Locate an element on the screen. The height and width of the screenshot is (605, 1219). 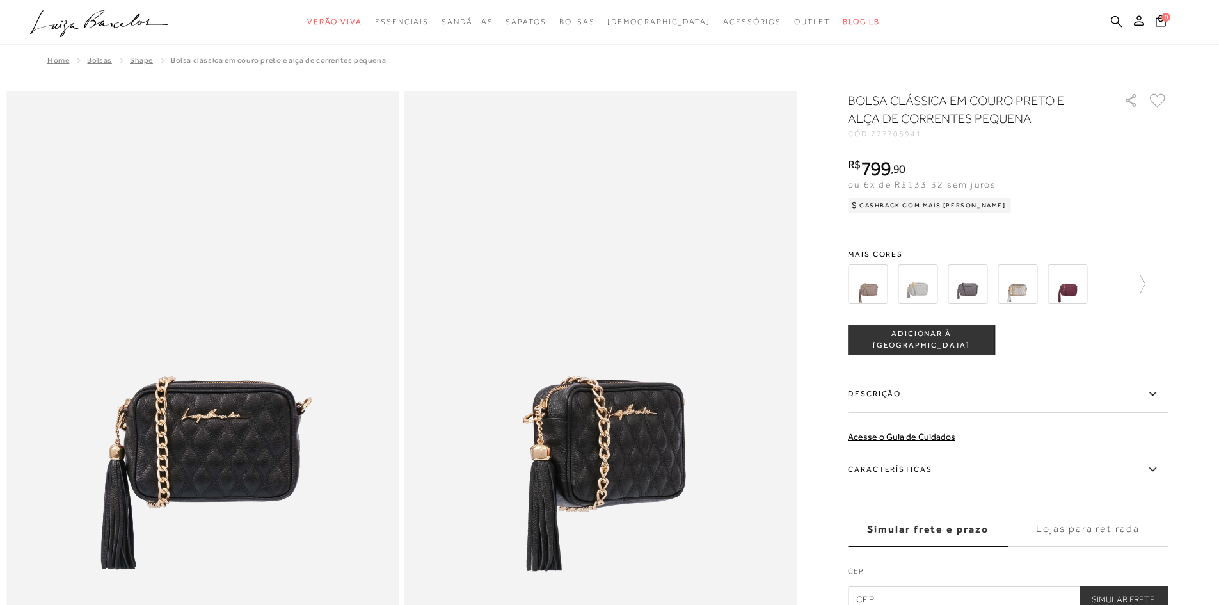
span: Sapatos is located at coordinates (525, 22).